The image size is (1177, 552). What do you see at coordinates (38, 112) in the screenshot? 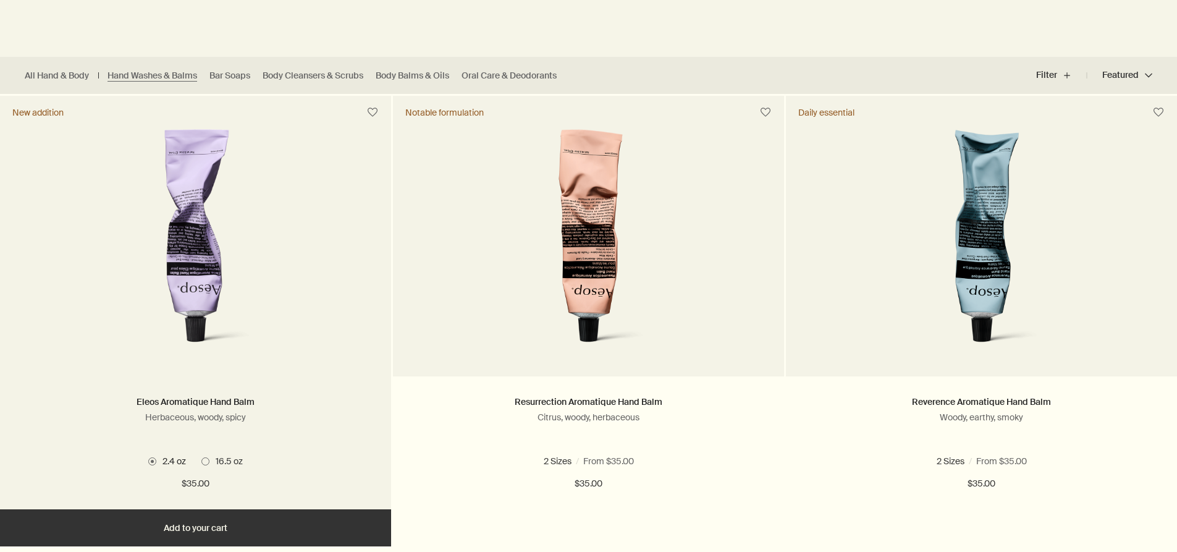
I see `div: New addition` at bounding box center [38, 112].